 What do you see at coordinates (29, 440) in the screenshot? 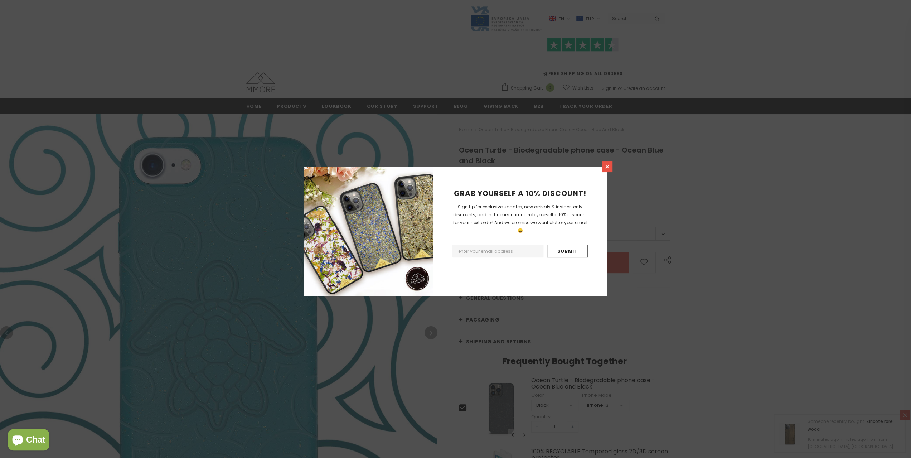
I see `inbox-online-store-chat: Shopify online store chat` at bounding box center [29, 440].